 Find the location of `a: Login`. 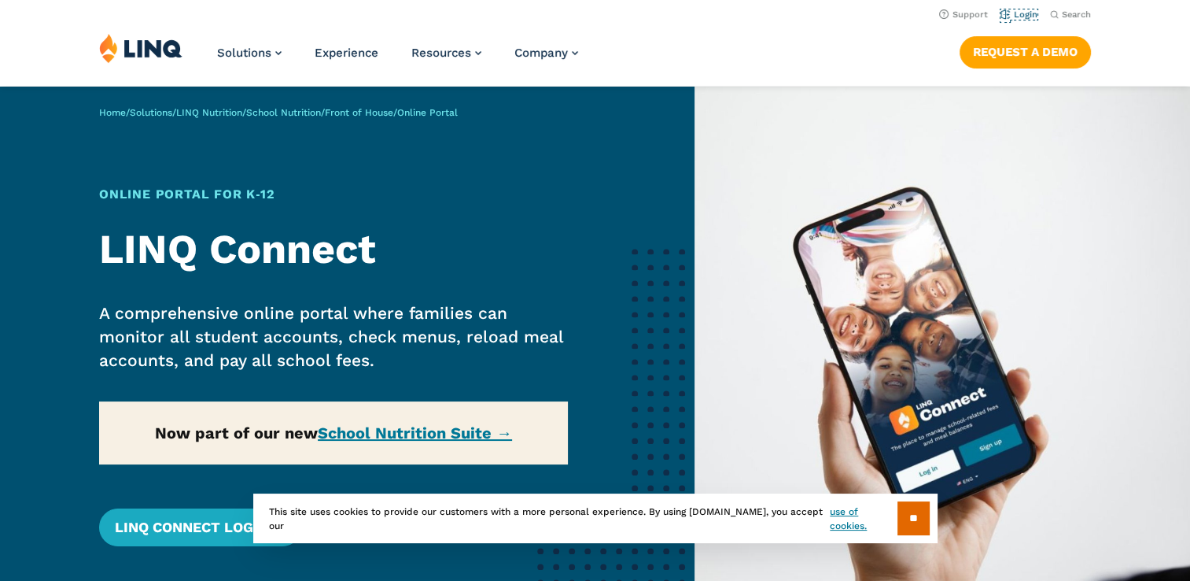

a: Login is located at coordinates (1019, 14).